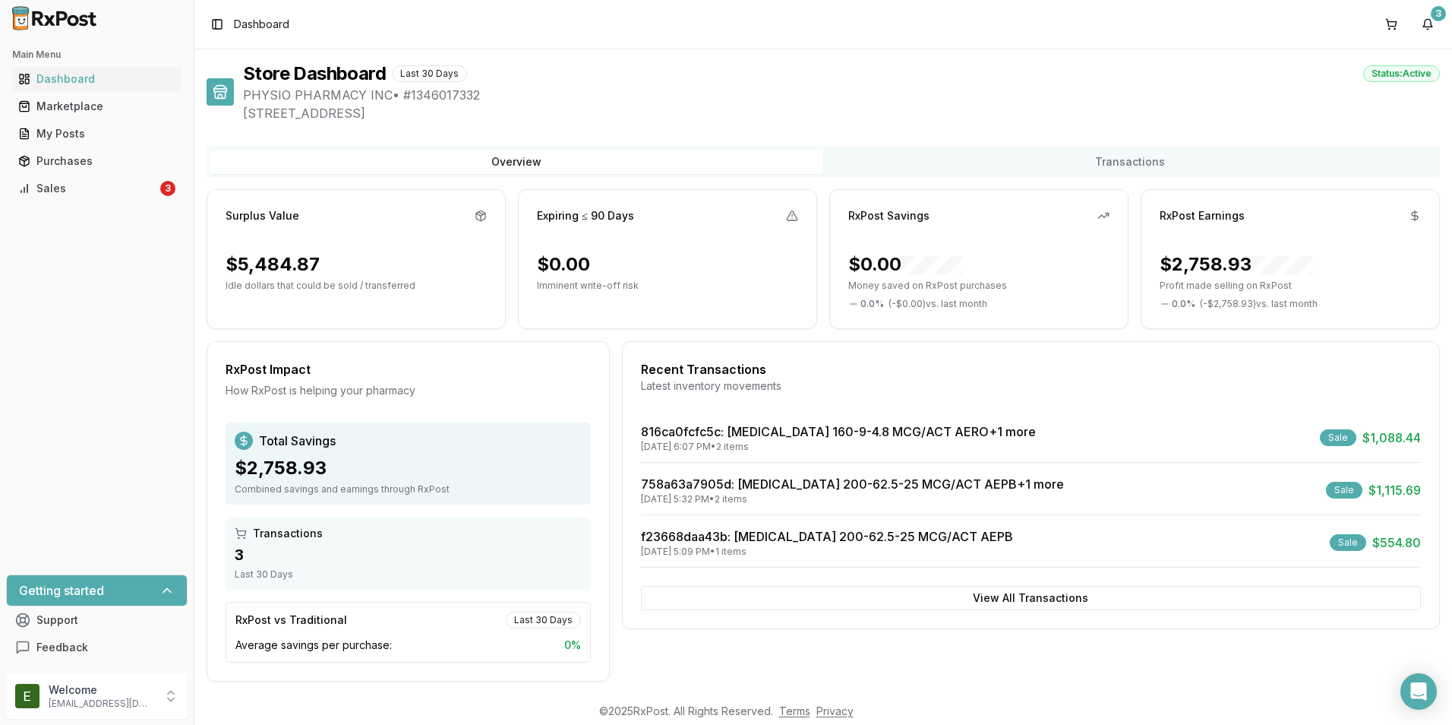  I want to click on button: 3, so click(1428, 24).